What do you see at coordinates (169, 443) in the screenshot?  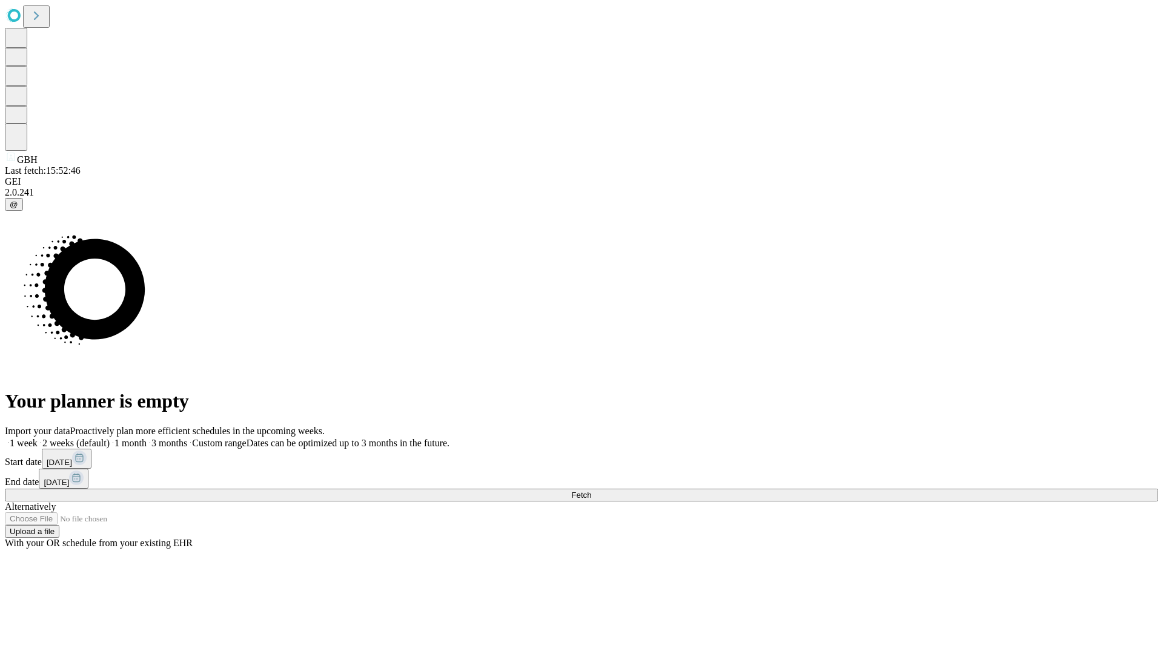 I see `span: 3 months` at bounding box center [169, 443].